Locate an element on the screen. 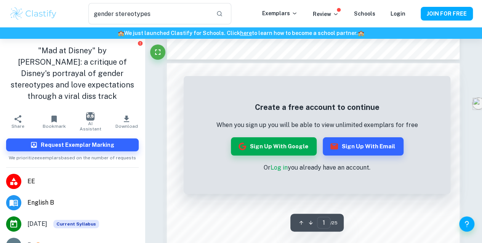 This screenshot has width=482, height=243. a: Sign up with Email is located at coordinates (363, 147).